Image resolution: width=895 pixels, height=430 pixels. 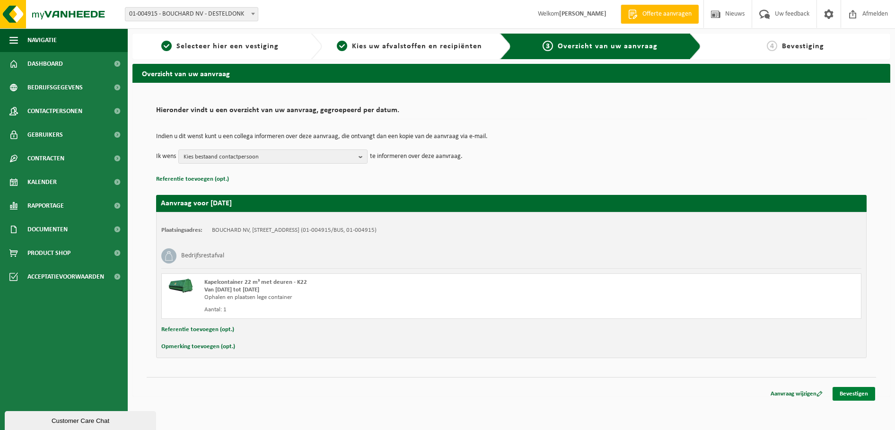 What do you see at coordinates (166, 157) in the screenshot?
I see `p: Ik wens` at bounding box center [166, 157].